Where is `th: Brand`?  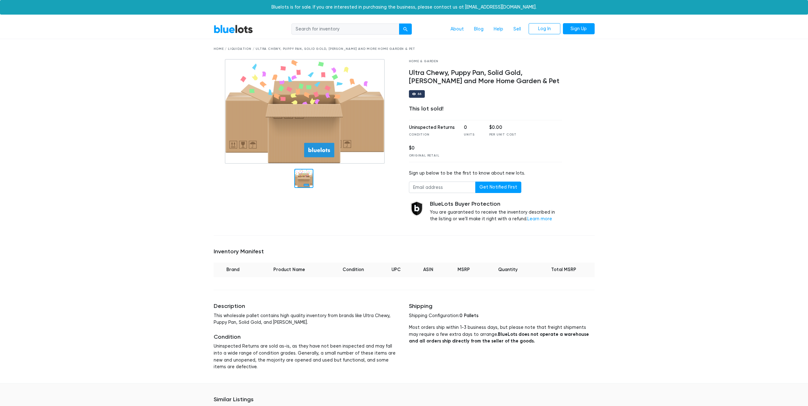
th: Brand is located at coordinates (233, 270).